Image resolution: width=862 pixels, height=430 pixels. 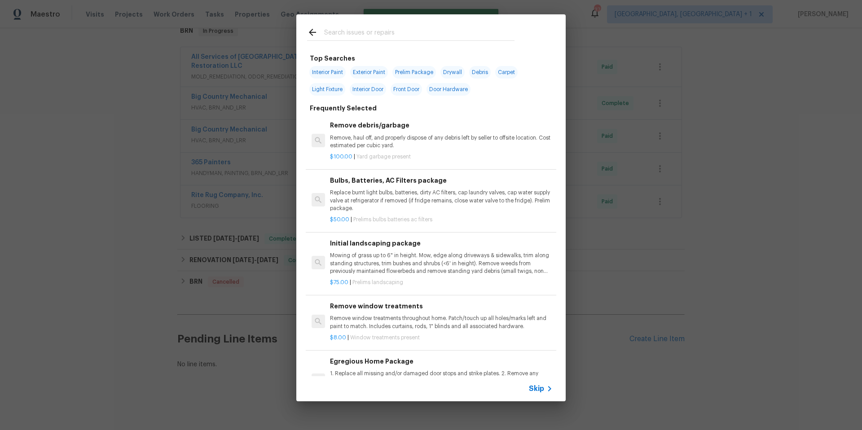 I want to click on span: Window treatments present, so click(x=385, y=338).